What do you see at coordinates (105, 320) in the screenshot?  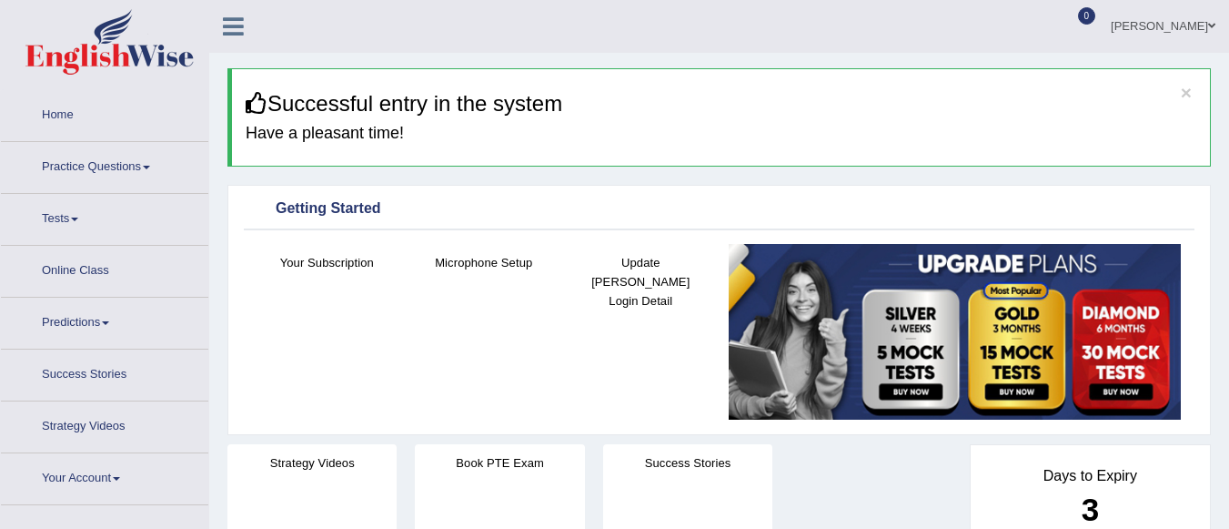 I see `a: Predictions` at bounding box center [105, 320].